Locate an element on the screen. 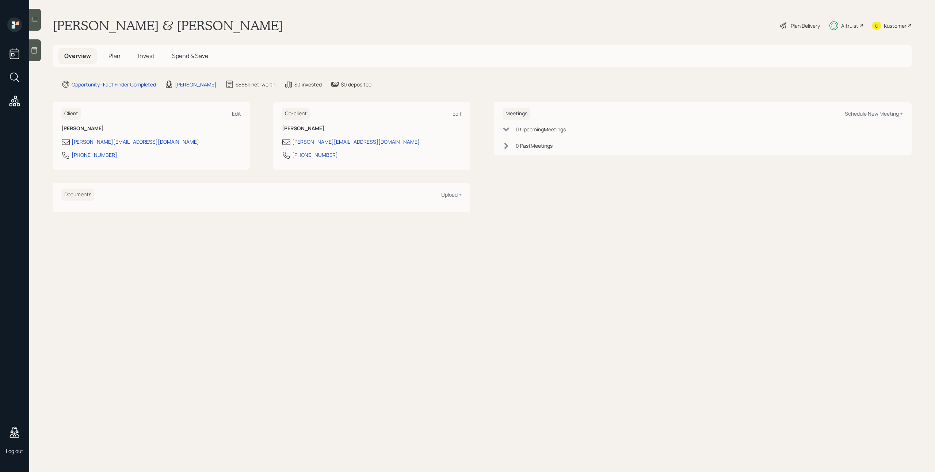  h6: Documents is located at coordinates (78, 195).